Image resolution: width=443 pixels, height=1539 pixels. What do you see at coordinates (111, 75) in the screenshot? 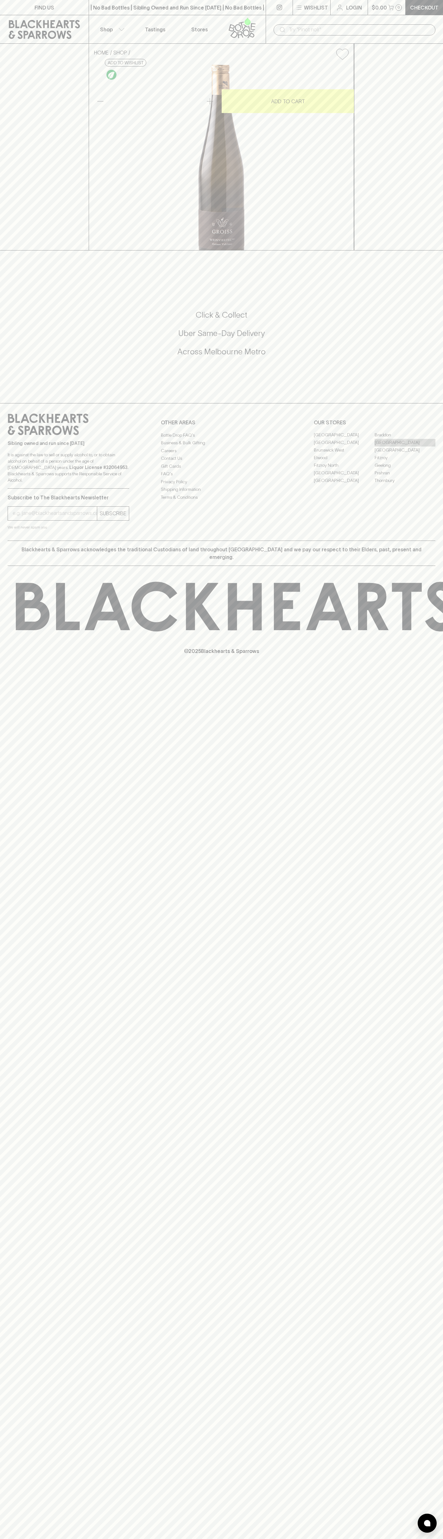
I see `a: Organic` at bounding box center [111, 75].